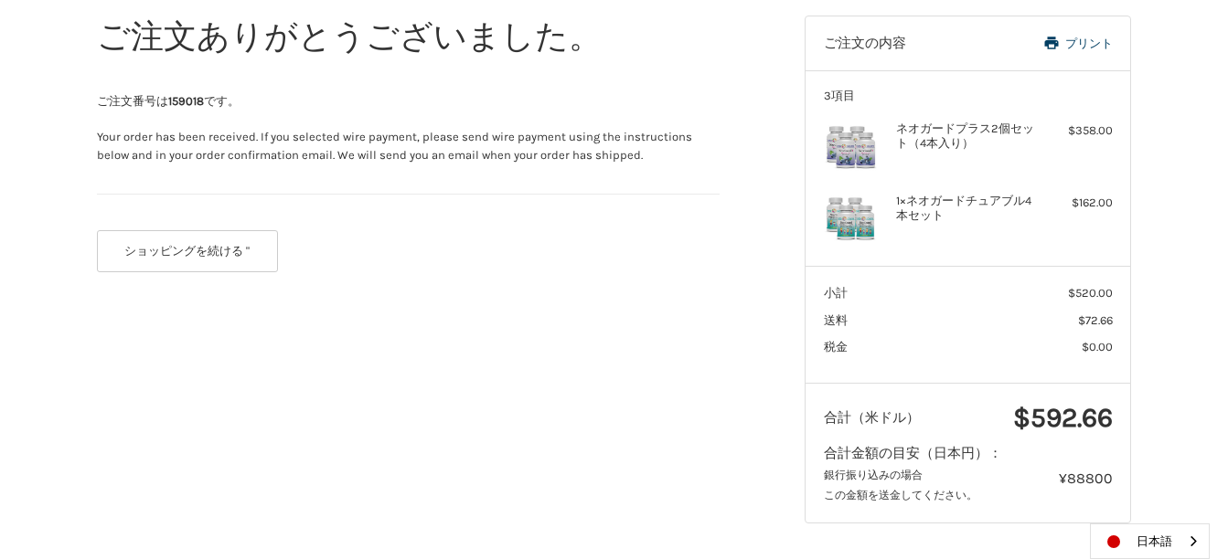 This screenshot has height=559, width=1228. I want to click on div: Language, so click(1149, 541).